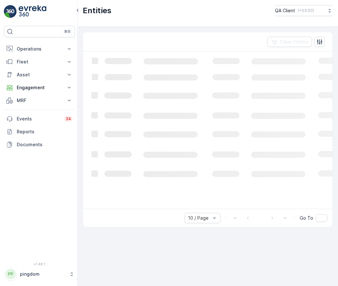 The width and height of the screenshot is (338, 286). What do you see at coordinates (43, 274) in the screenshot?
I see `p: pingdom` at bounding box center [43, 274].